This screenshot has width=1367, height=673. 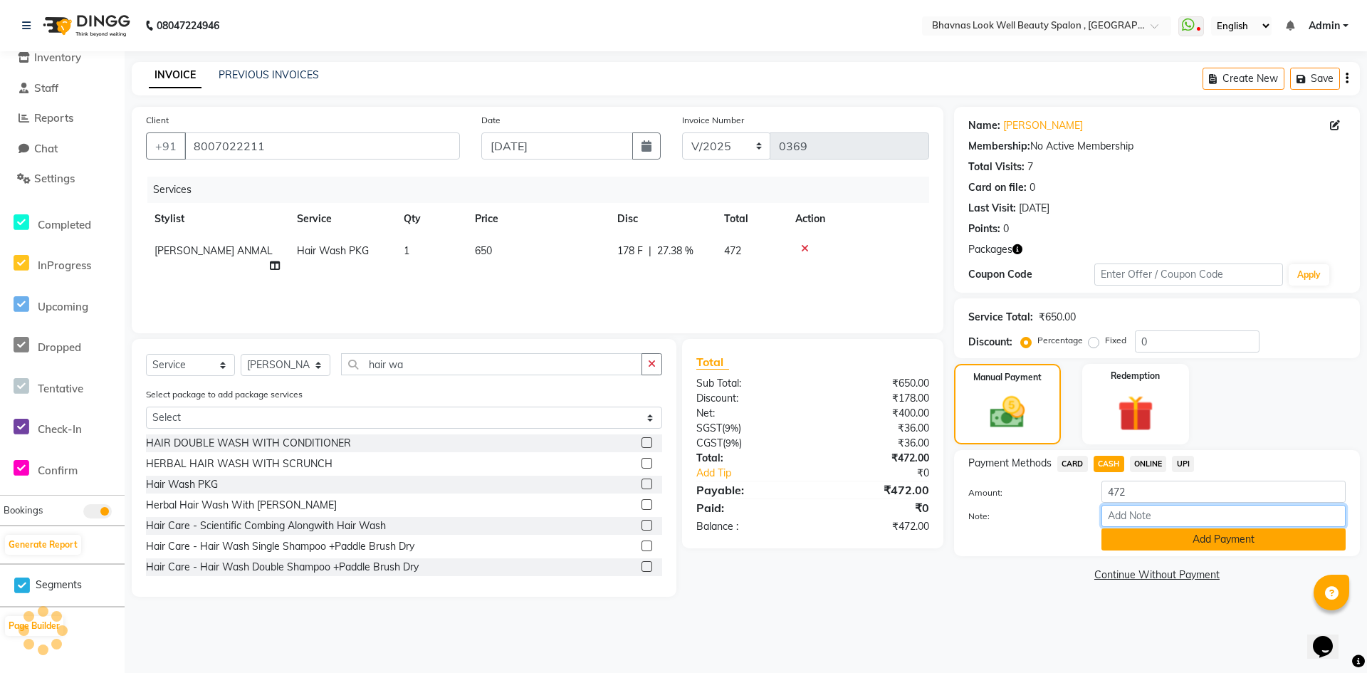 What do you see at coordinates (239, 464) in the screenshot?
I see `div: HERBAL HAIR WASH WITH SCRUNCH` at bounding box center [239, 464].